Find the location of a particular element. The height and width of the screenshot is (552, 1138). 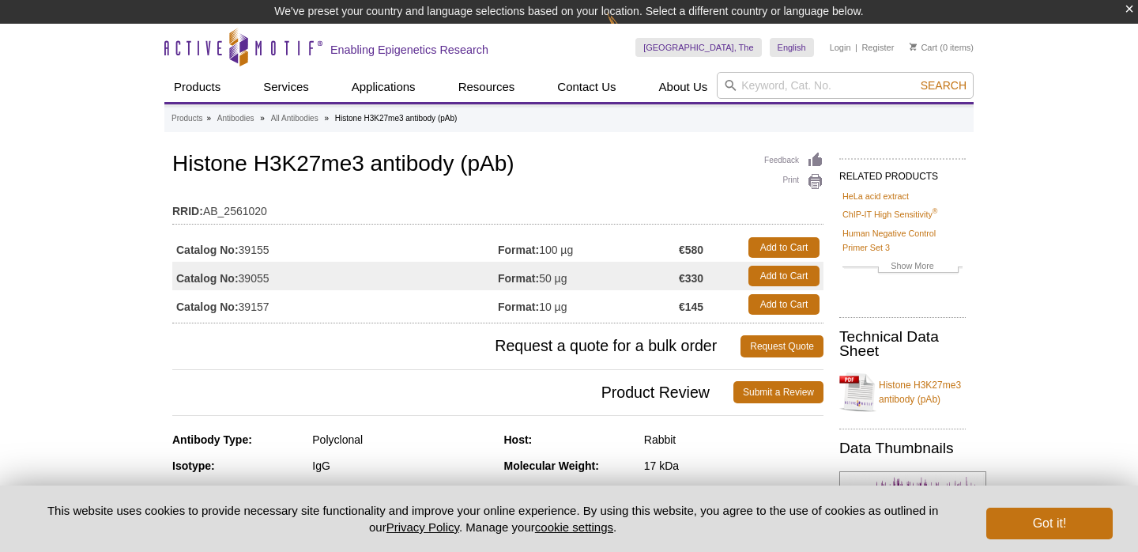

td: 50 µg is located at coordinates (588, 276).